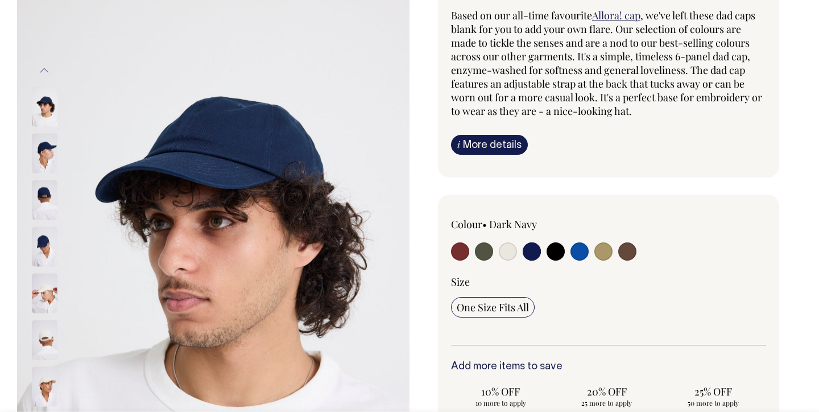 The width and height of the screenshot is (819, 412). Describe the element at coordinates (500, 402) in the screenshot. I see `span: 10 more to apply` at that location.